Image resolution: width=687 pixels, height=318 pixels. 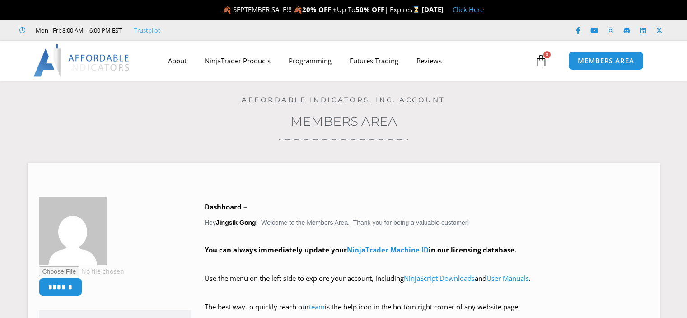 I want to click on span: 🍂 SEPTEMBER SALE!!! 🍂 Up To | Expires, so click(x=322, y=9).